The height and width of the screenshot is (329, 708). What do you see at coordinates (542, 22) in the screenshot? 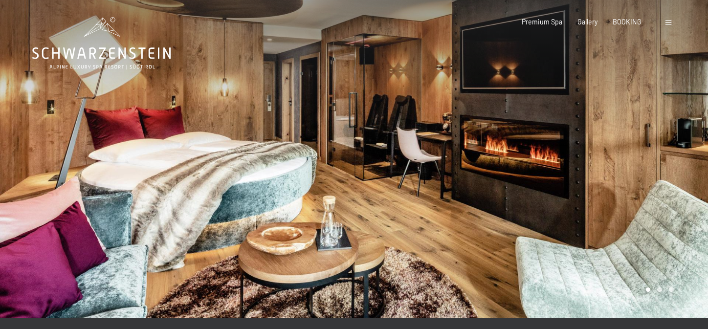
I see `a: Premium Spa` at bounding box center [542, 22].